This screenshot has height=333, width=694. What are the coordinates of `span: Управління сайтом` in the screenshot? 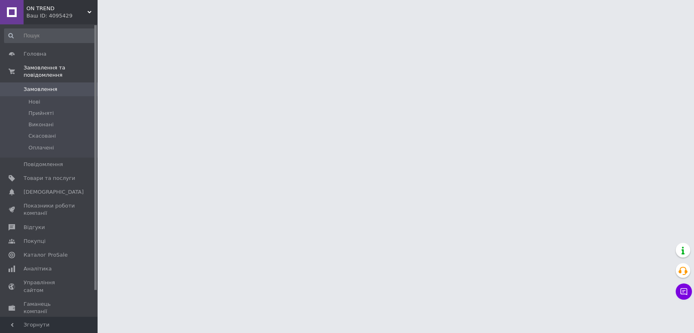 It's located at (49, 287).